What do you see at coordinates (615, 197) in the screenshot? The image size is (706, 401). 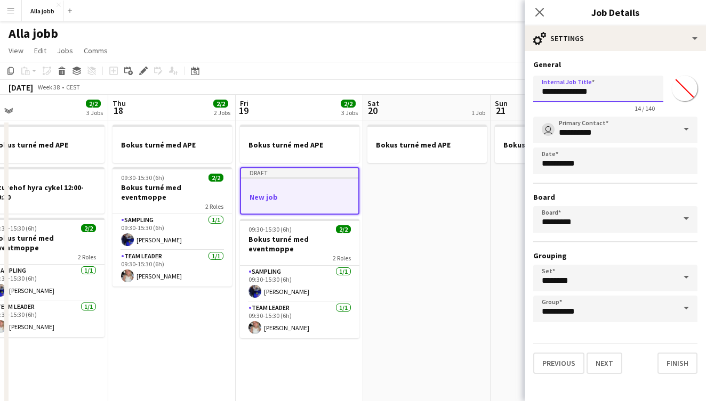 I see `h3: Board` at bounding box center [615, 197].